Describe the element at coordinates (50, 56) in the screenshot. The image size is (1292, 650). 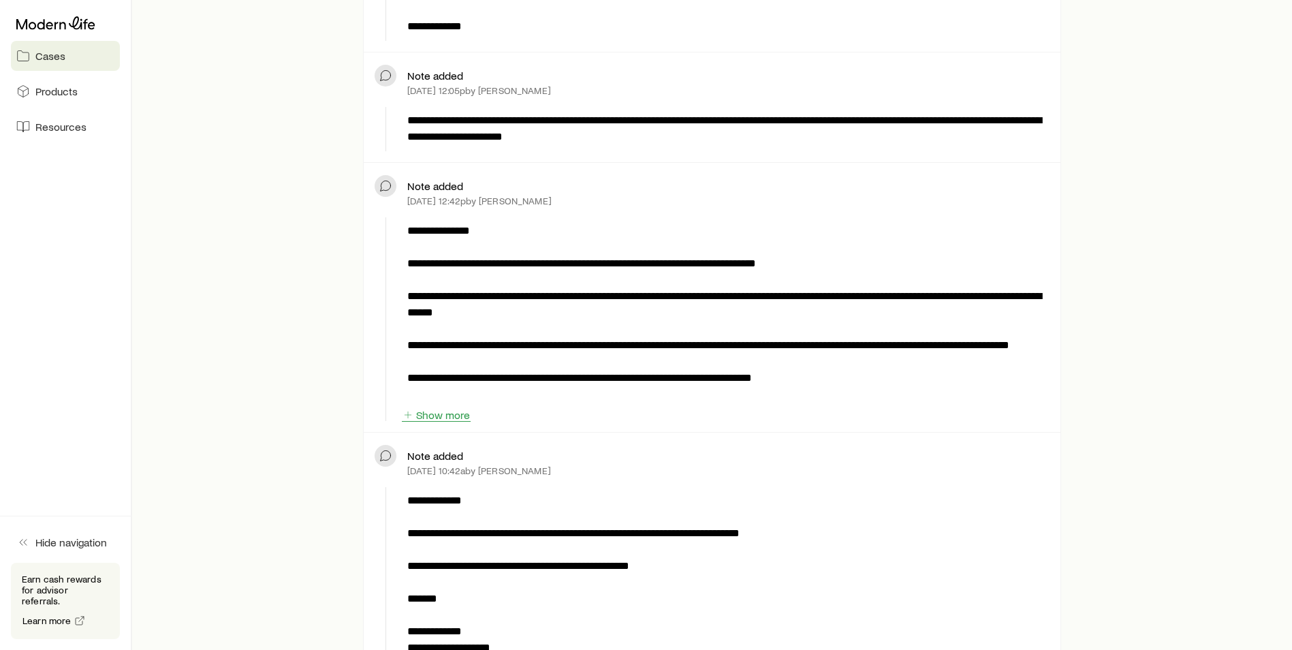
I see `span: Cases` at that location.